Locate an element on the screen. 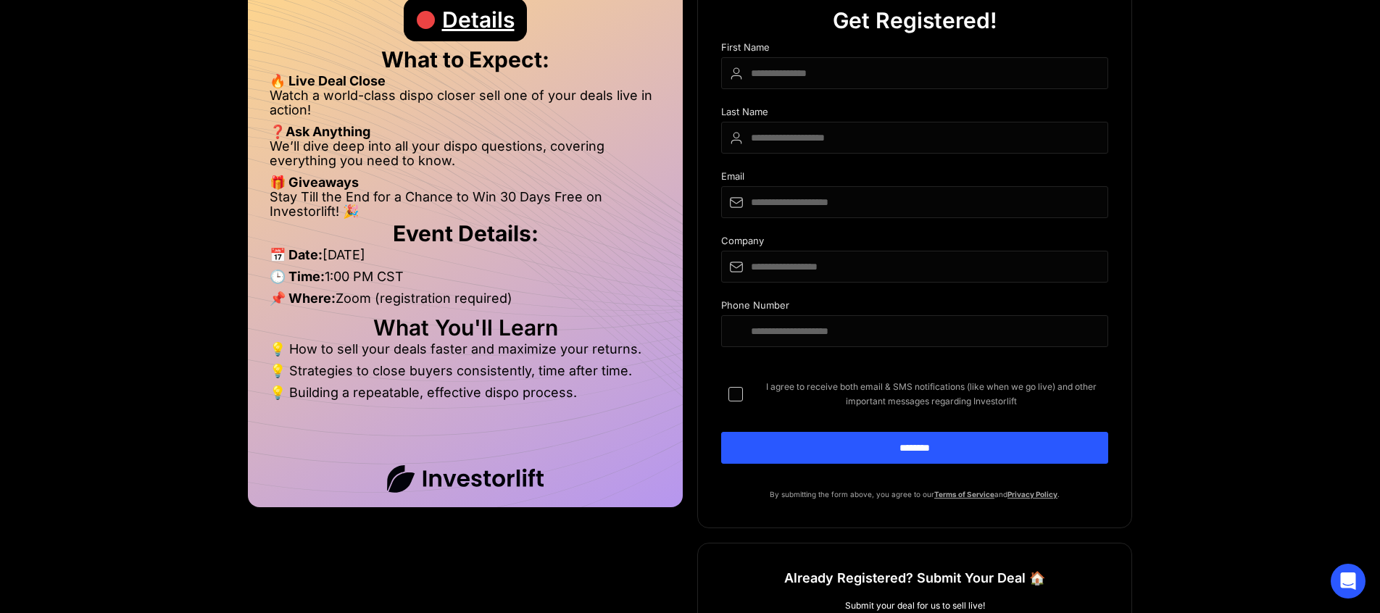  strong: Terms of Service is located at coordinates (964, 494).